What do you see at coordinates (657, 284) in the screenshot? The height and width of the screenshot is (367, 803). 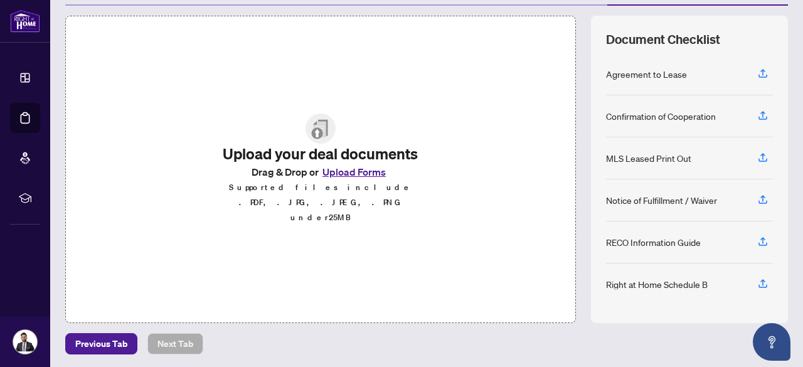 I see `div: Right at Home Schedule B` at bounding box center [657, 284].